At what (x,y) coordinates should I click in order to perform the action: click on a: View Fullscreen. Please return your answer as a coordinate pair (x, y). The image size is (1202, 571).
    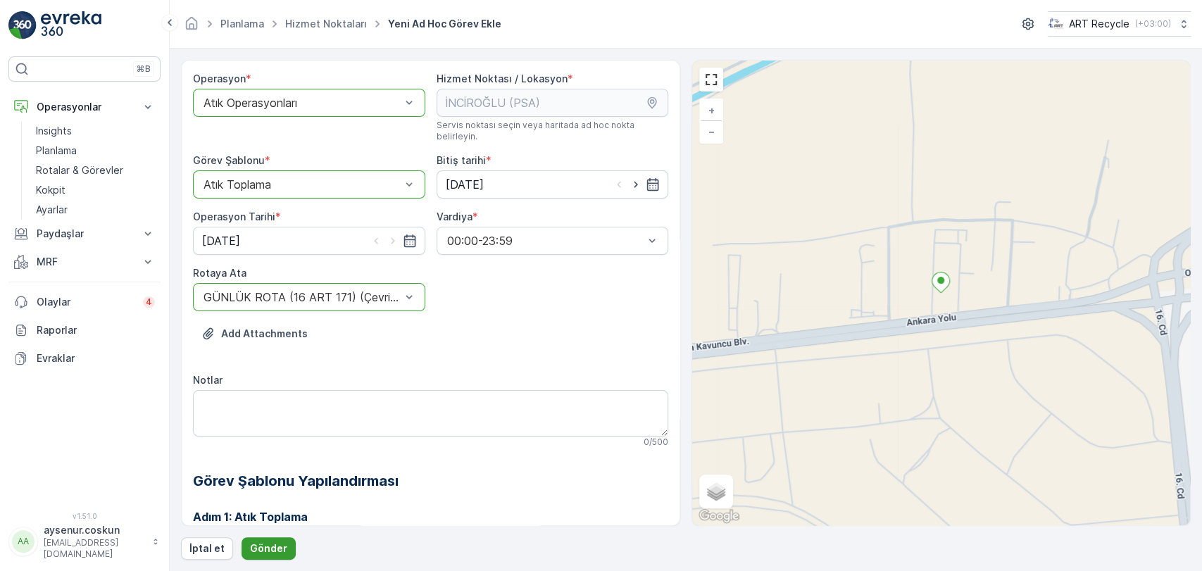
    Looking at the image, I should click on (711, 80).